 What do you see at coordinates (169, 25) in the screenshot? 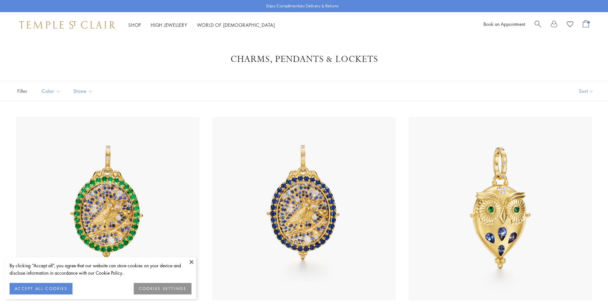
I see `a: High JewelleryHigh Jewellery` at bounding box center [169, 25].